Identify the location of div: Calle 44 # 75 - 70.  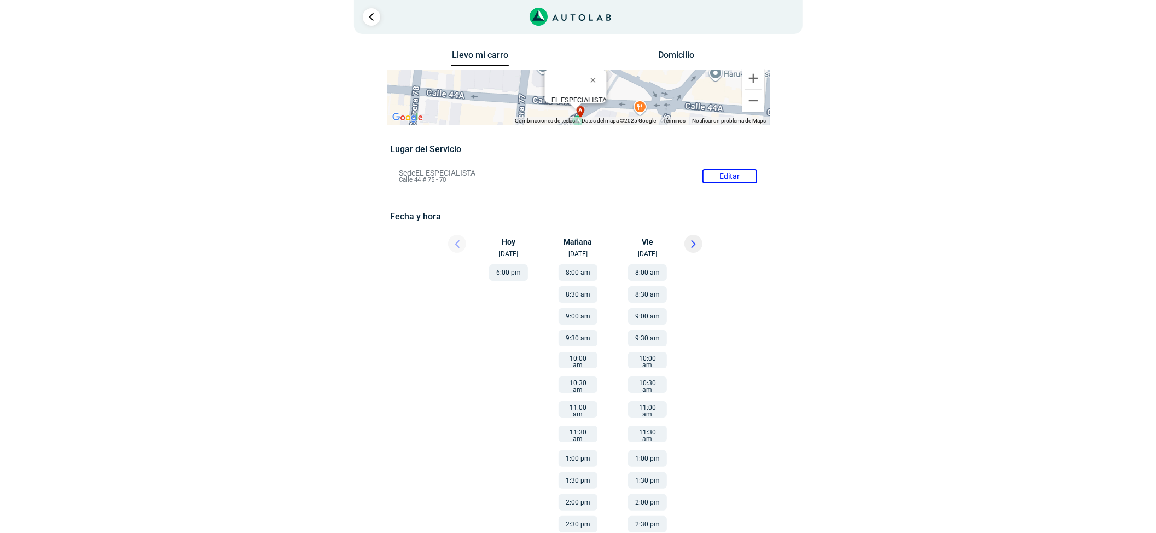
(579, 104).